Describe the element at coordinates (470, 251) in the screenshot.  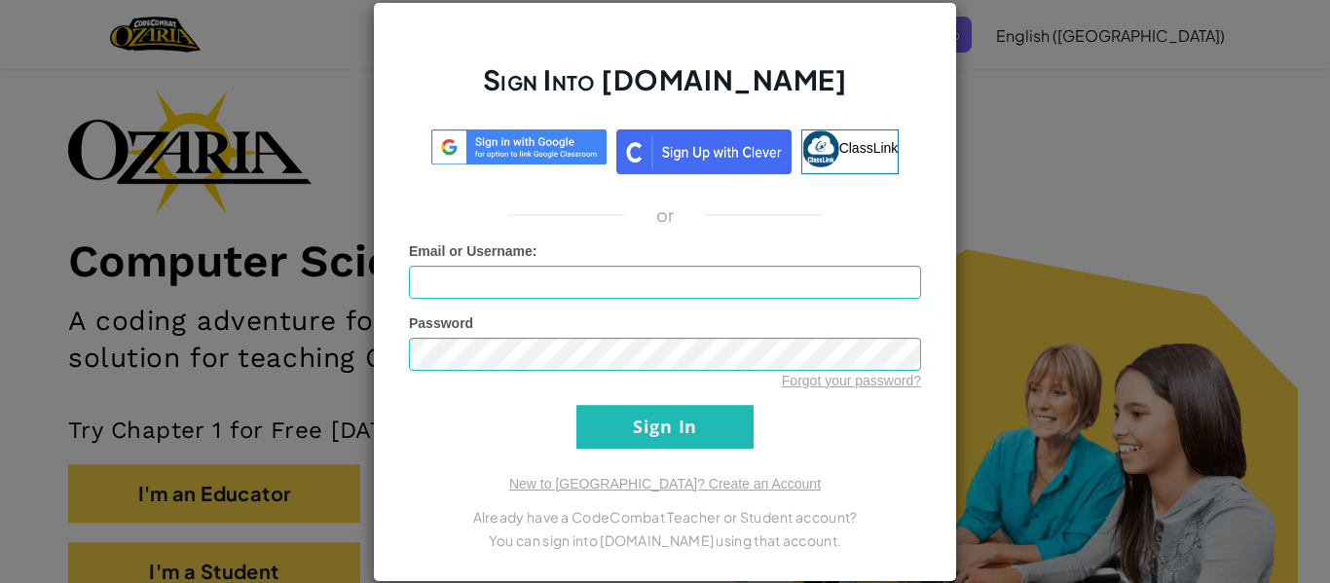
I see `span: Email or Username` at that location.